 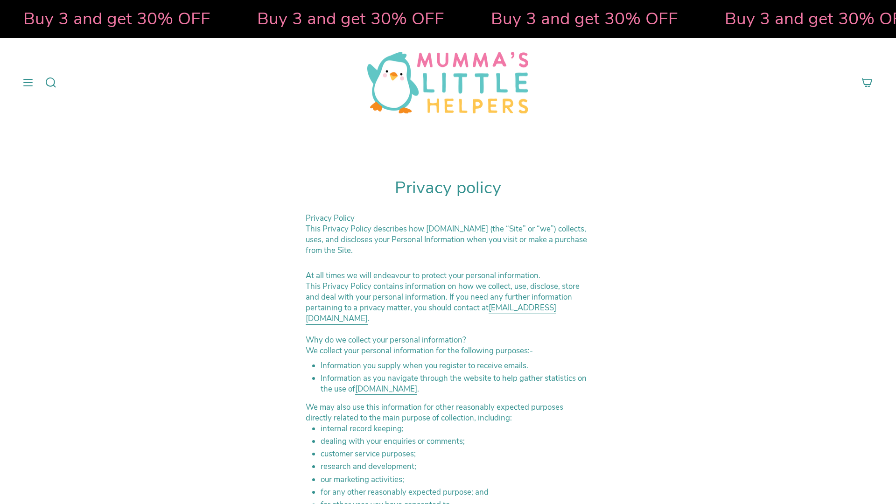 What do you see at coordinates (423, 275) in the screenshot?
I see `strong: At all times we will endeavour to protect your personal information.` at bounding box center [423, 275].